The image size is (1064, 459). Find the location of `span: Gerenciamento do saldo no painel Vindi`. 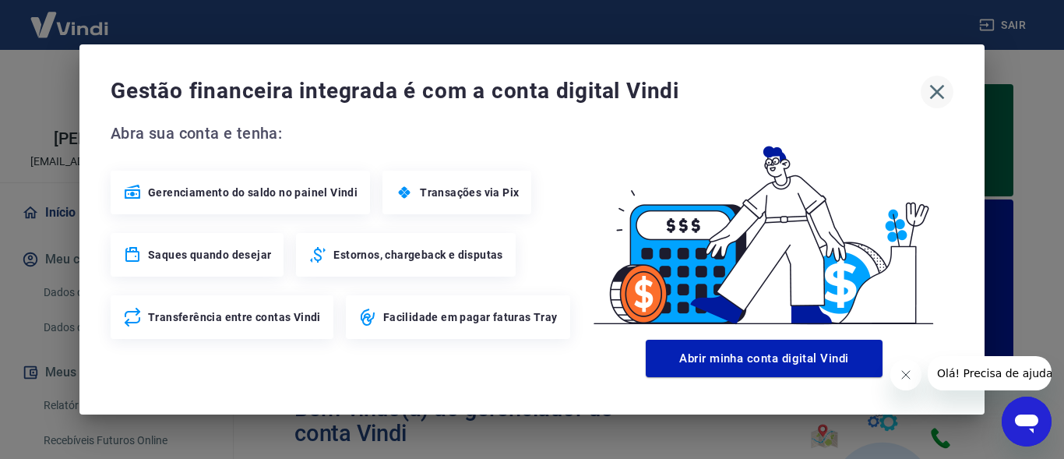

span: Gerenciamento do saldo no painel Vindi is located at coordinates (252, 192).